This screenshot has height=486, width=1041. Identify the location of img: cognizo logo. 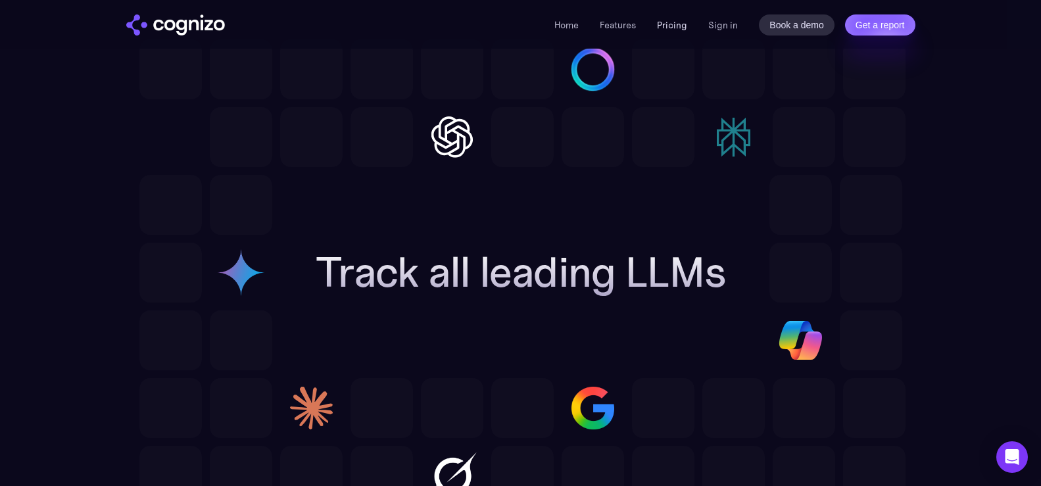
(176, 25).